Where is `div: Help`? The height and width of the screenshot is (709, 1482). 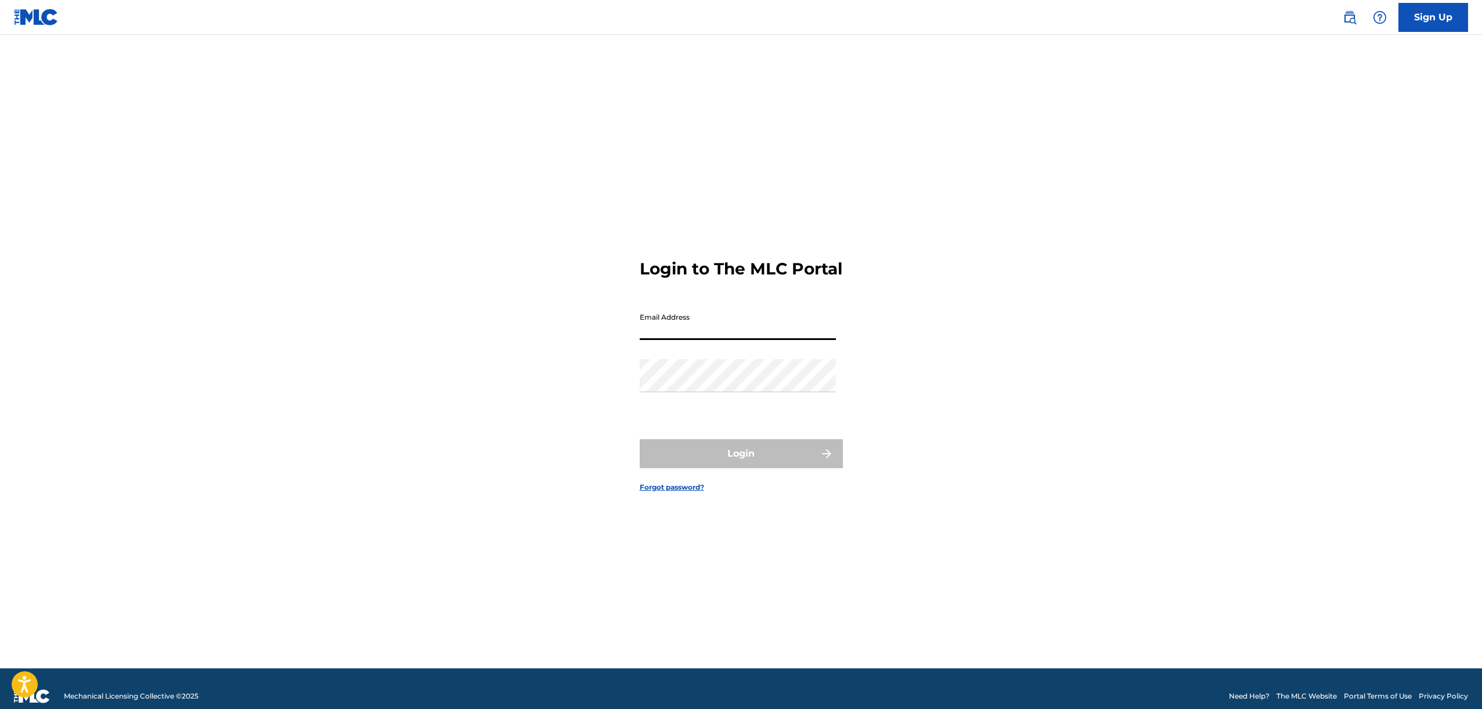
div: Help is located at coordinates (1380, 17).